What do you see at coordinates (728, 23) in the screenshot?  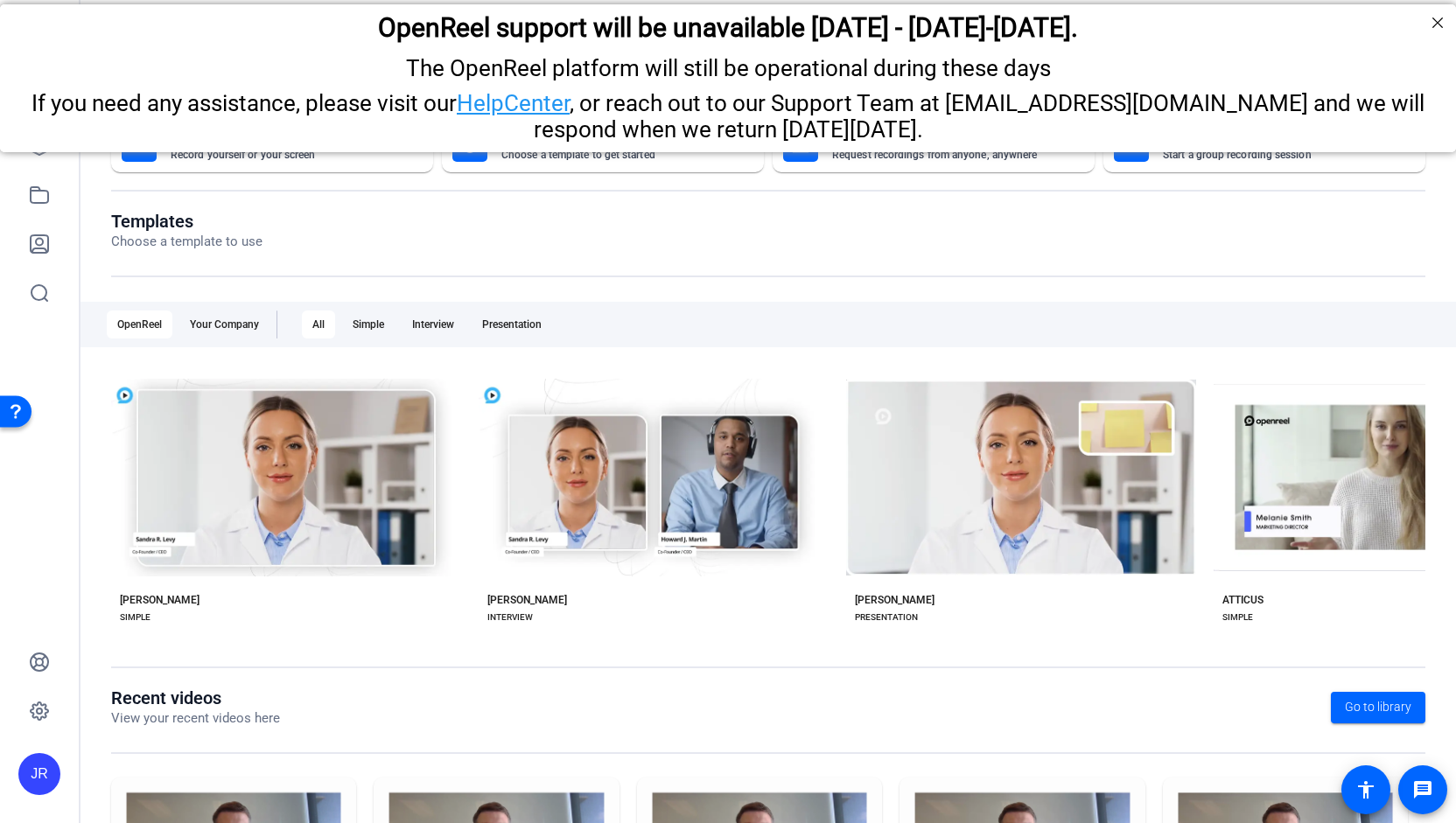 I see `h2: OpenReel support will be unavailable Thursday - Friday, October 16th-17th.` at bounding box center [728, 23].